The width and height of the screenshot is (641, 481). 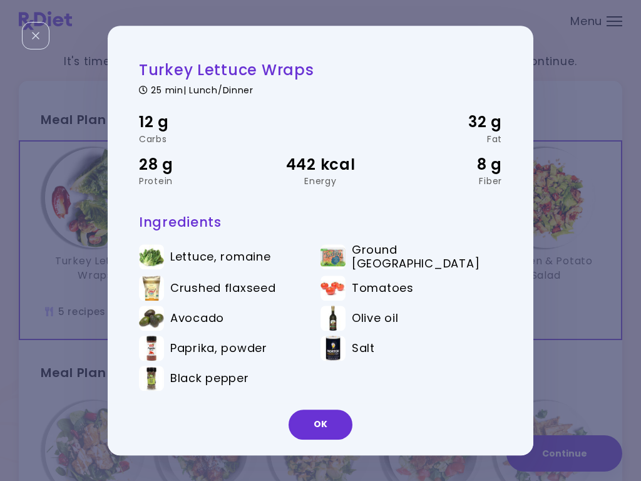 What do you see at coordinates (320, 424) in the screenshot?
I see `button: OK` at bounding box center [320, 424].